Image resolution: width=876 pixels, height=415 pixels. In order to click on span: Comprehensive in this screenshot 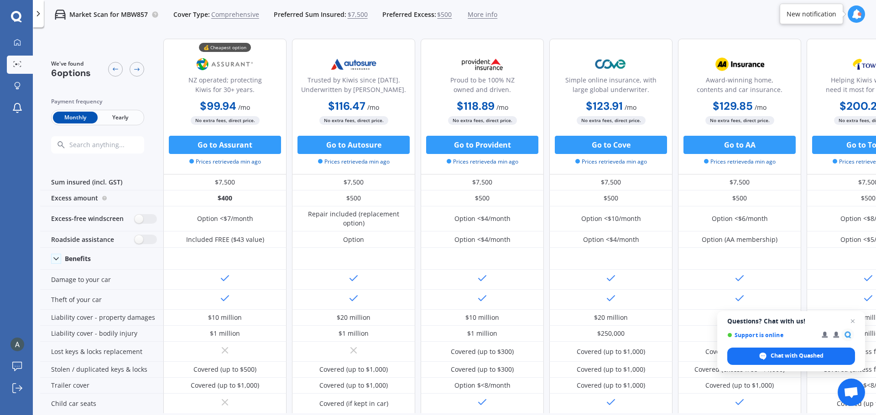, I will do `click(235, 15)`.